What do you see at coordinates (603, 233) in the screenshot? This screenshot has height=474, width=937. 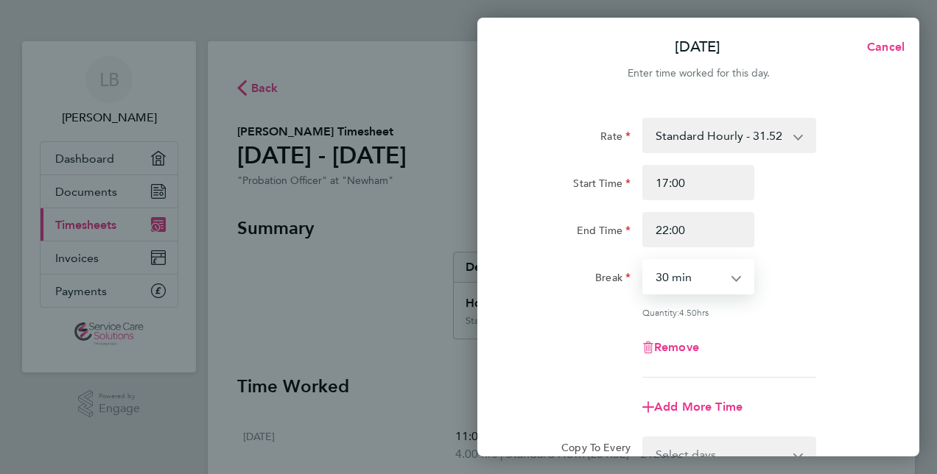 I see `label: End Time` at bounding box center [603, 233].